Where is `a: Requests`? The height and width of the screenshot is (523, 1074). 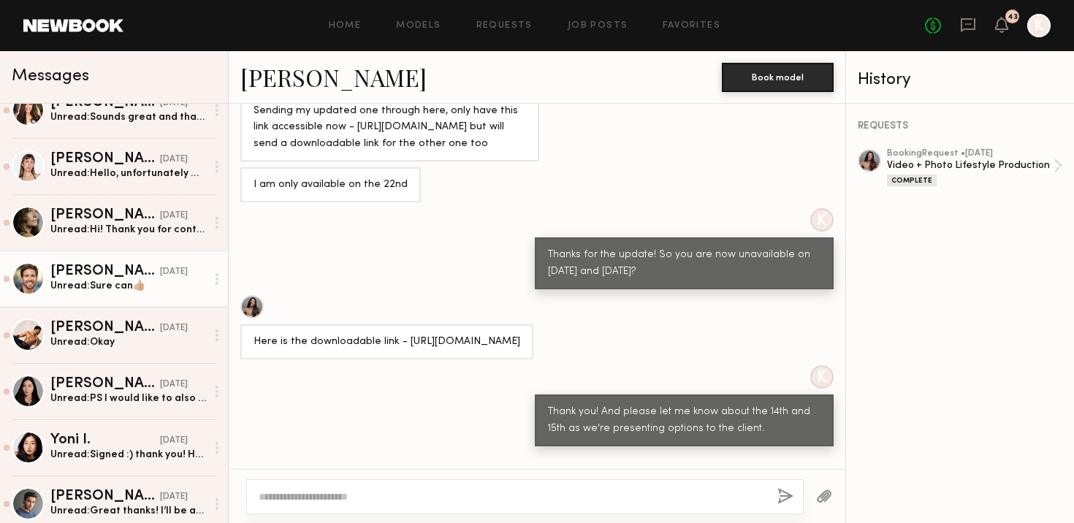 a: Requests is located at coordinates (504, 26).